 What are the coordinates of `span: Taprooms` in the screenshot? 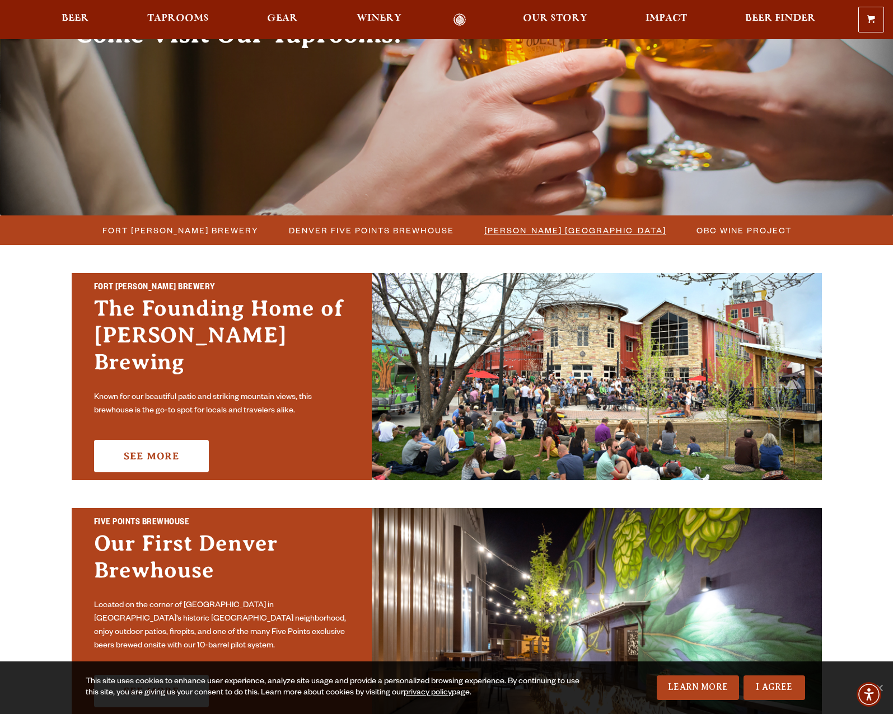 It's located at (178, 18).